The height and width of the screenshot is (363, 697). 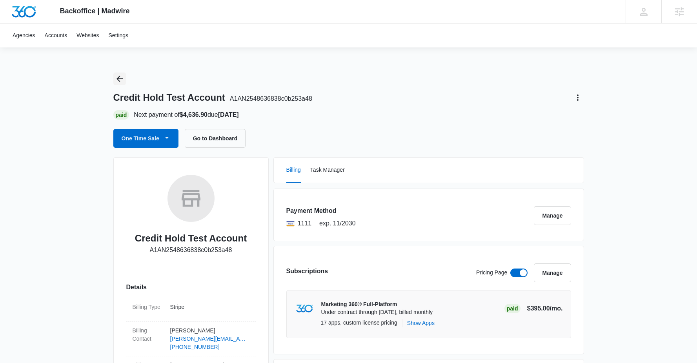 What do you see at coordinates (148, 307) in the screenshot?
I see `dt: Billing Type` at bounding box center [148, 307].